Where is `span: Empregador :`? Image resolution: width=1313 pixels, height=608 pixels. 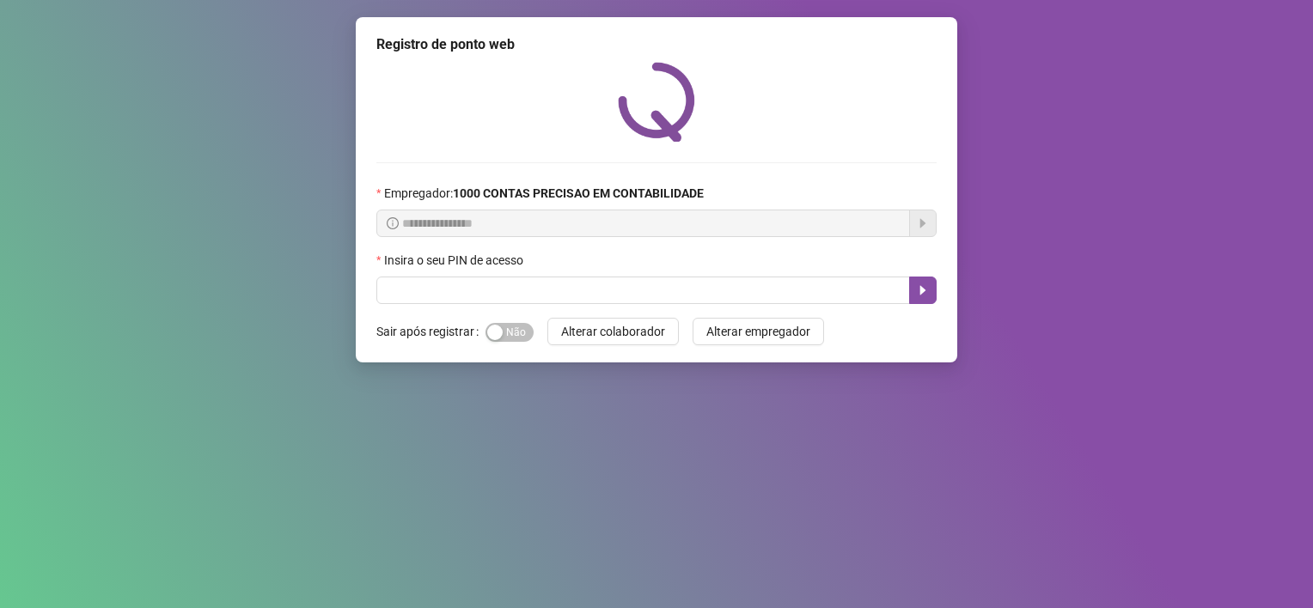
span: Empregador : is located at coordinates (544, 193).